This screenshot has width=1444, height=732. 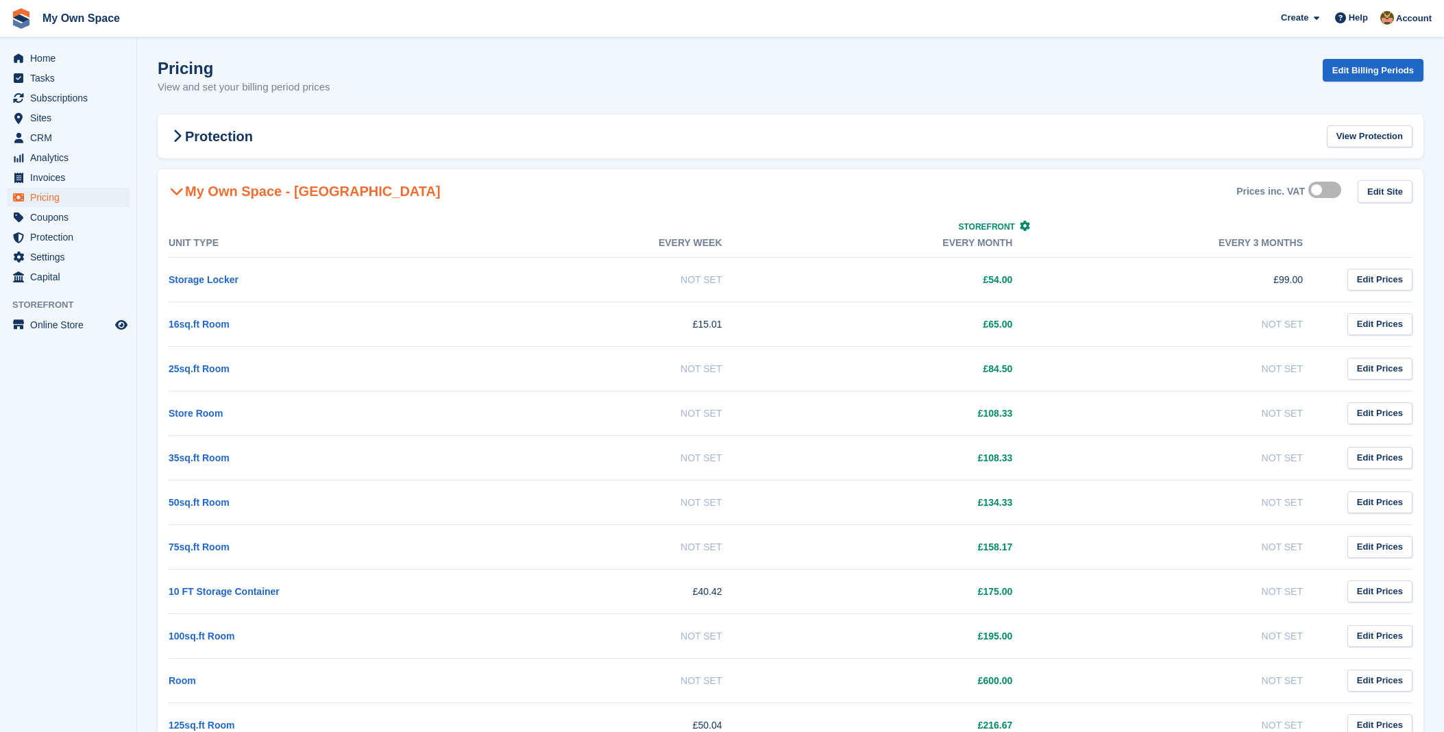 I want to click on img: Keely Collin, so click(x=1387, y=18).